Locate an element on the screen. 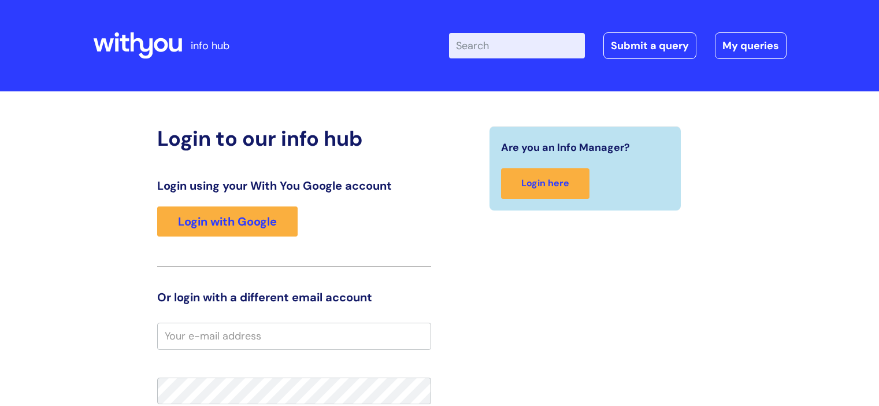 Image resolution: width=879 pixels, height=406 pixels. a: My queries is located at coordinates (751, 46).